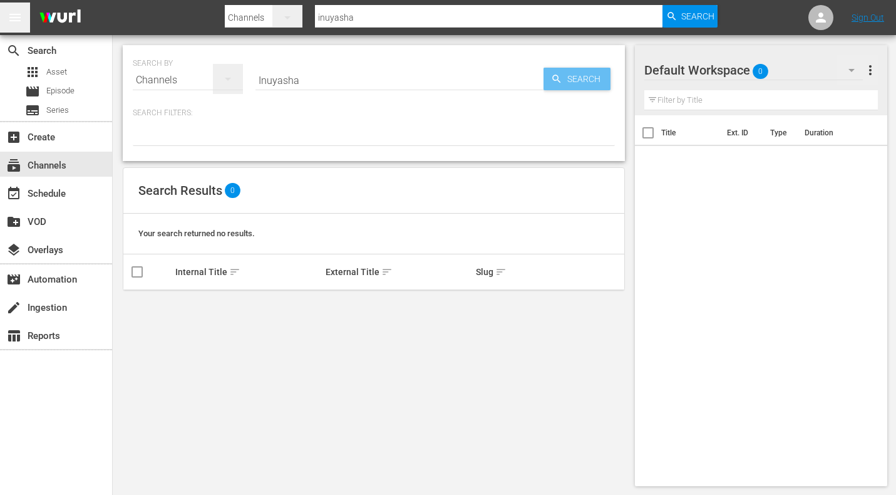  What do you see at coordinates (690, 133) in the screenshot?
I see `th: Title` at bounding box center [690, 133].